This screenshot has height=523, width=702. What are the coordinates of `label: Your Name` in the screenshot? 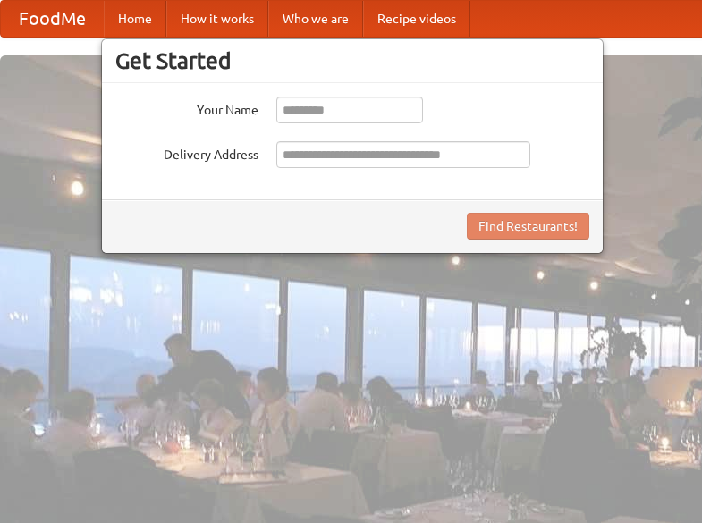 It's located at (187, 107).